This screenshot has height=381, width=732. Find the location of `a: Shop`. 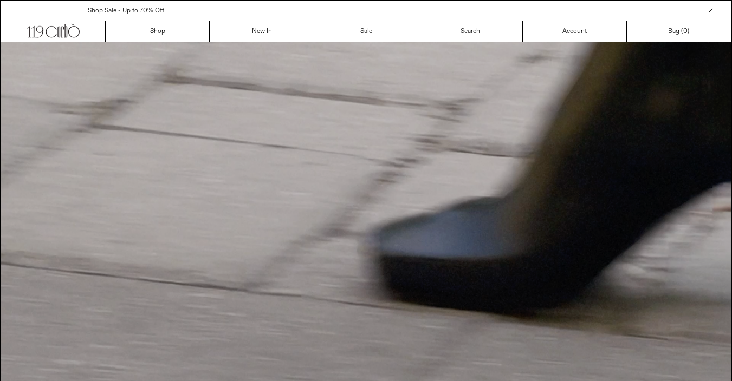

a: Shop is located at coordinates (158, 31).